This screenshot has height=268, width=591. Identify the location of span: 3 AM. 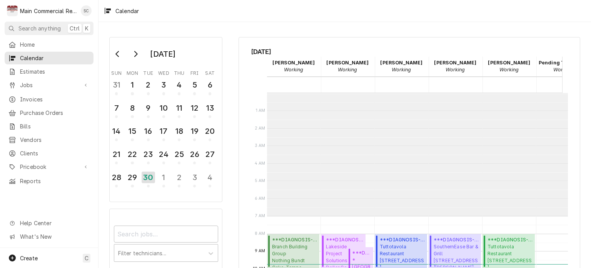
(260, 146).